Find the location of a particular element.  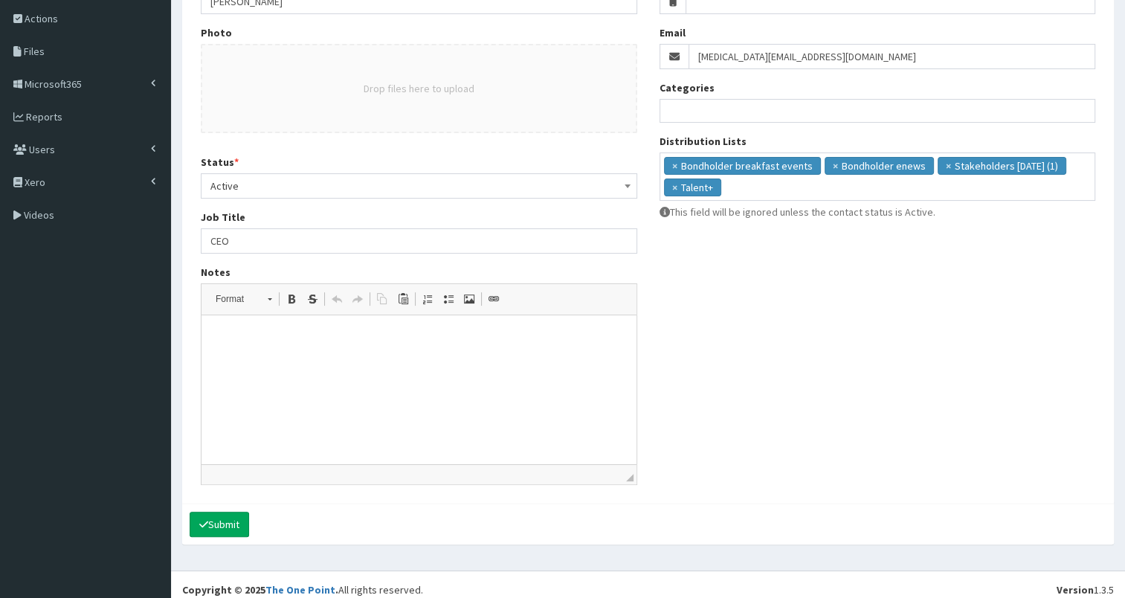

li: Bondholder breakfast events is located at coordinates (742, 166).